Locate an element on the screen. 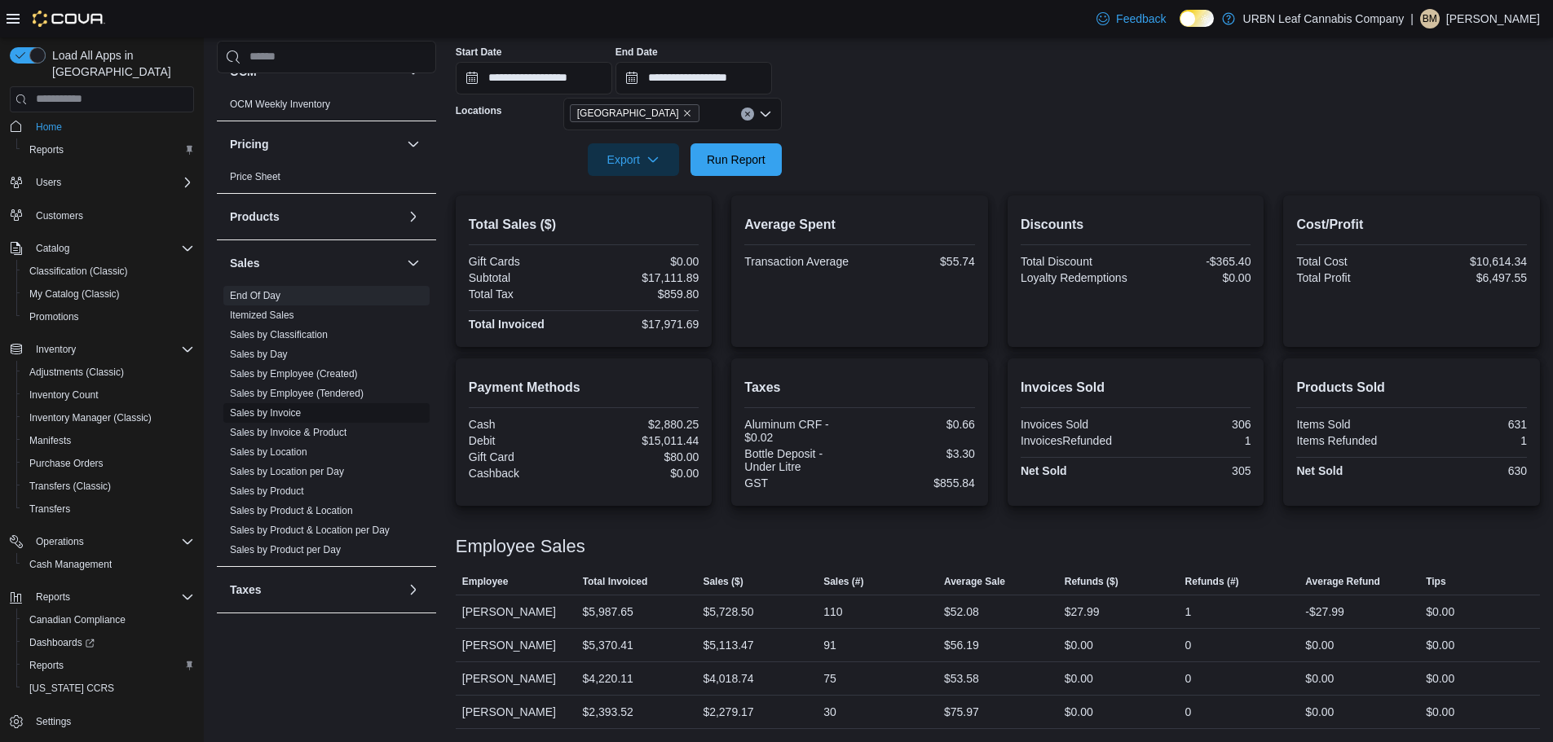 The width and height of the screenshot is (1553, 742). span: Sales by Product is located at coordinates (266, 491).